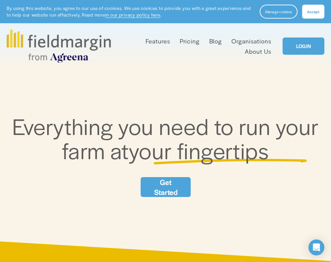 This screenshot has width=331, height=262. I want to click on a: Pricing, so click(190, 41).